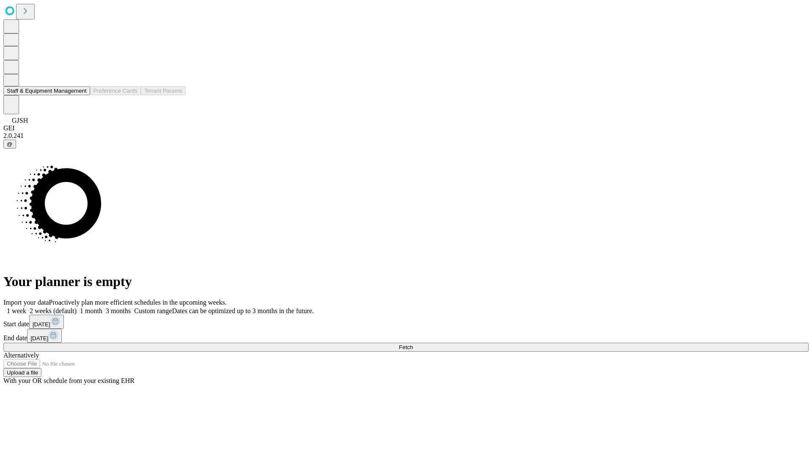  Describe the element at coordinates (406, 136) in the screenshot. I see `div: 2.0.241` at that location.